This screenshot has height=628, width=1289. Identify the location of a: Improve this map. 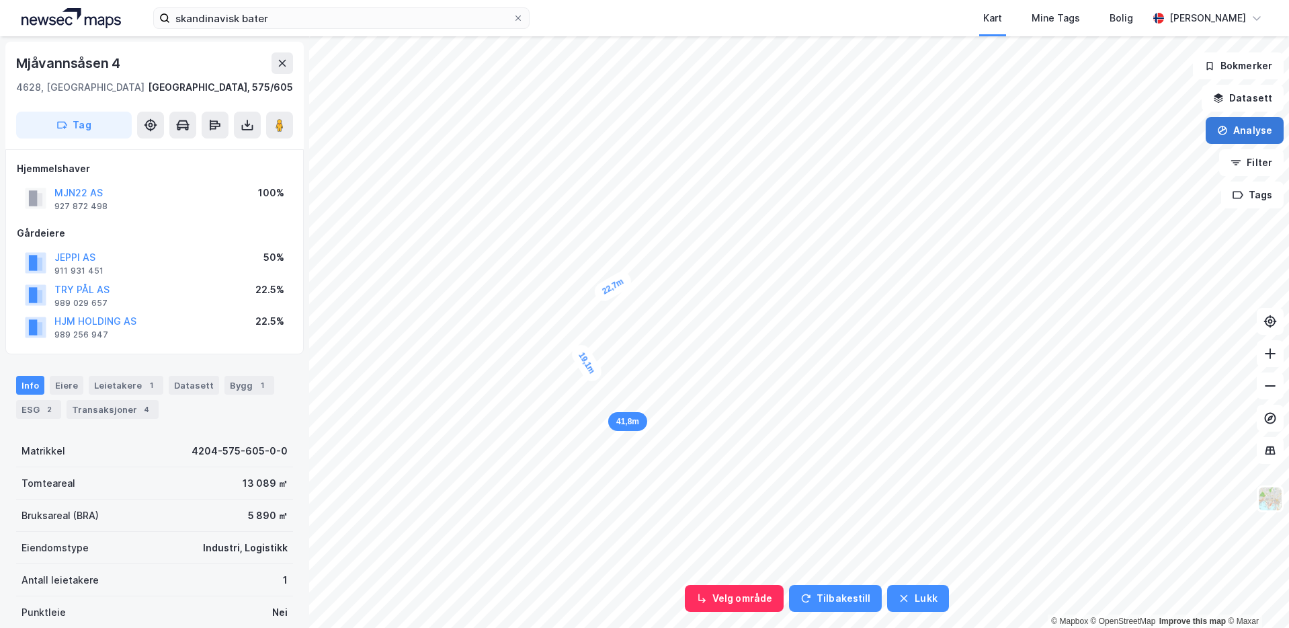
(1193, 621).